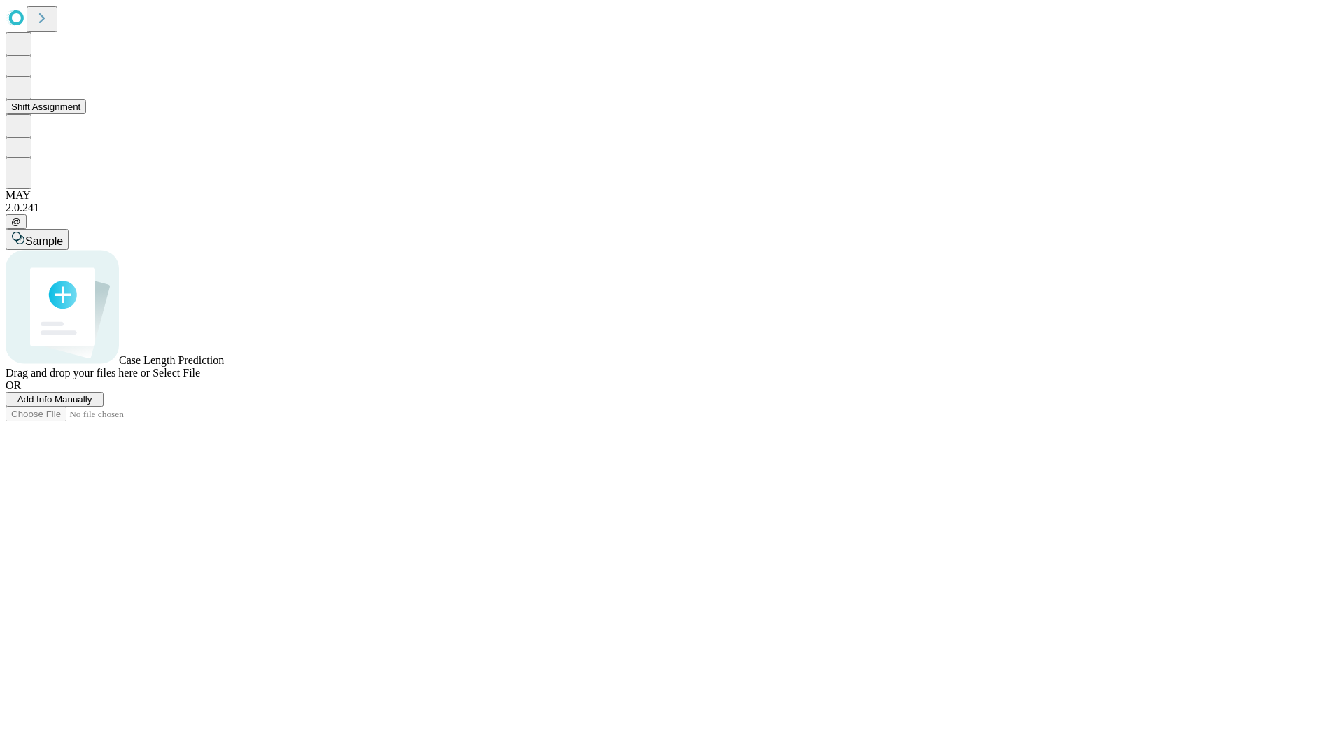 The width and height of the screenshot is (1344, 756). What do you see at coordinates (13, 385) in the screenshot?
I see `span: OR` at bounding box center [13, 385].